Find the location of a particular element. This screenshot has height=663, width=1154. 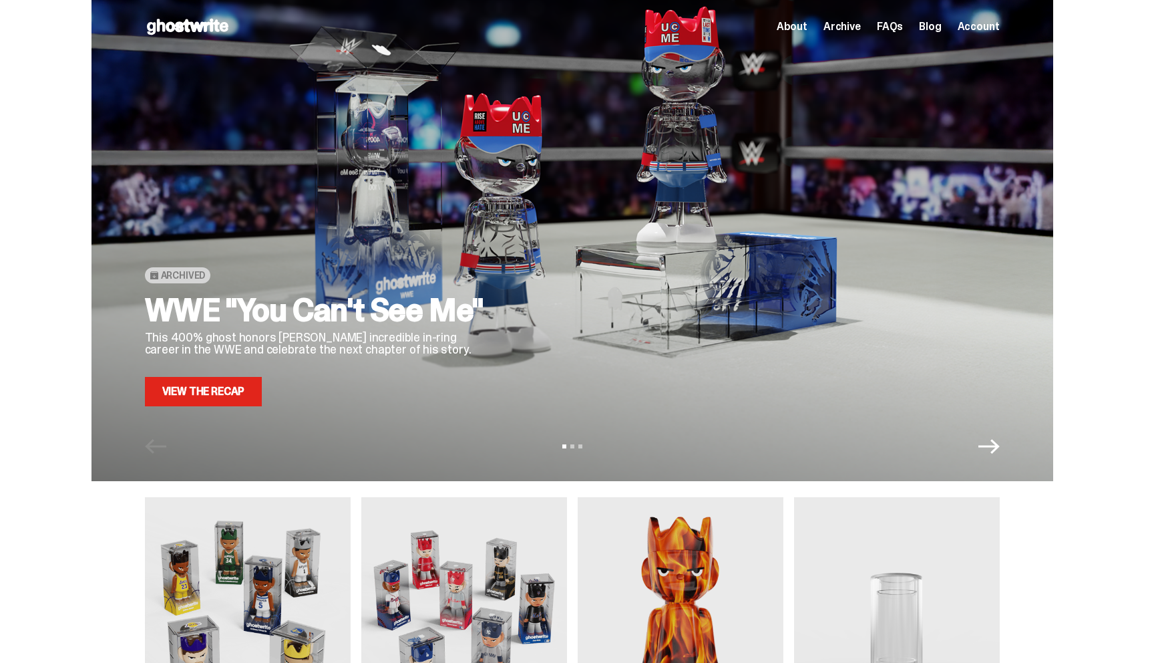

span: Archived is located at coordinates (183, 275).